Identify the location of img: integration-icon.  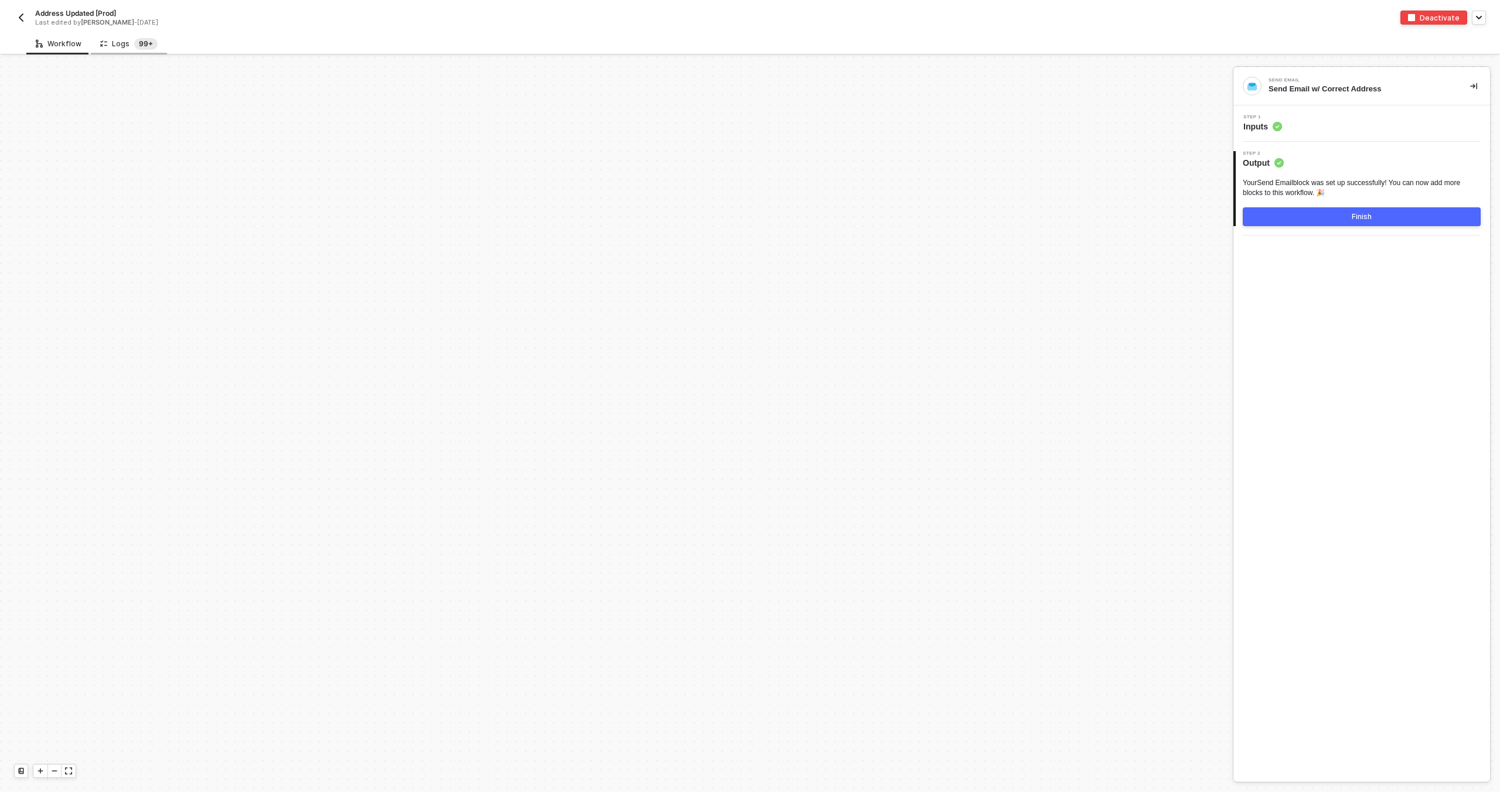
(1252, 86).